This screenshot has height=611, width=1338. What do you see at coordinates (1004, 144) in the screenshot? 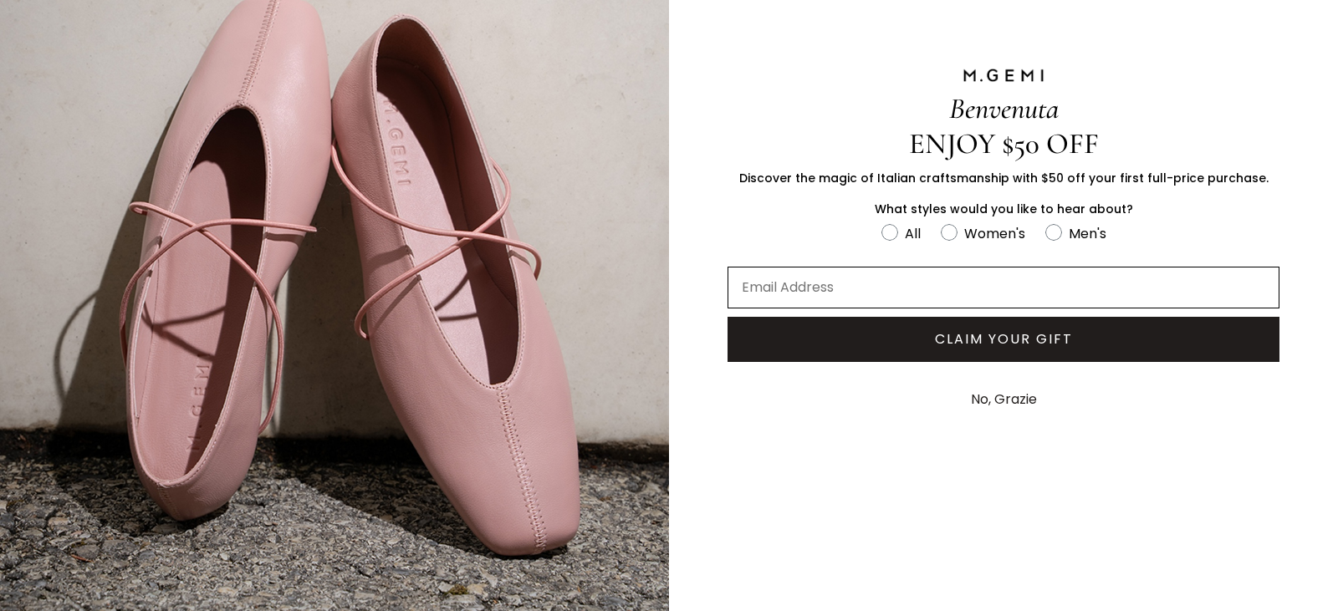
I see `span: ENJOY $50 OFF` at bounding box center [1004, 144].